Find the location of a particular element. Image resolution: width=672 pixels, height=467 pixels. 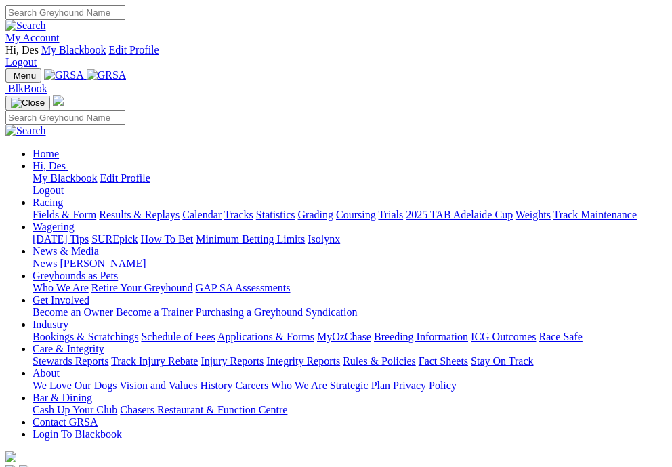

a: Home is located at coordinates (45, 153).